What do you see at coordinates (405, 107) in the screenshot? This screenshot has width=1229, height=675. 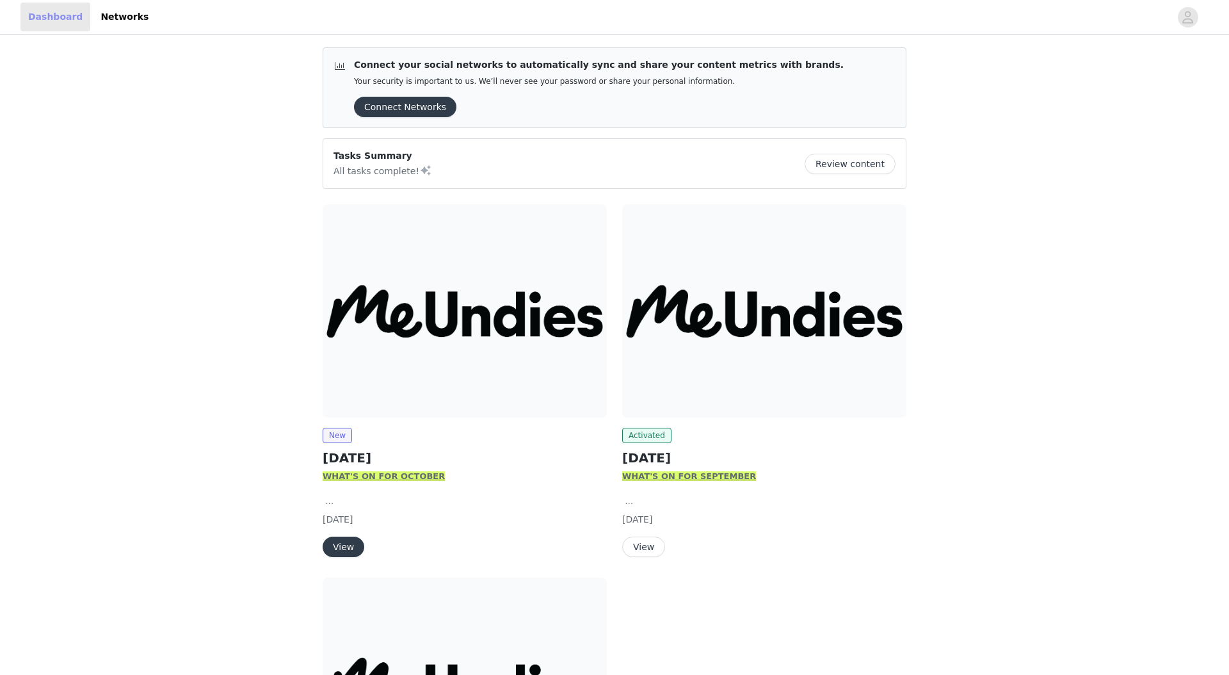 I see `button: Connect Networks` at bounding box center [405, 107].